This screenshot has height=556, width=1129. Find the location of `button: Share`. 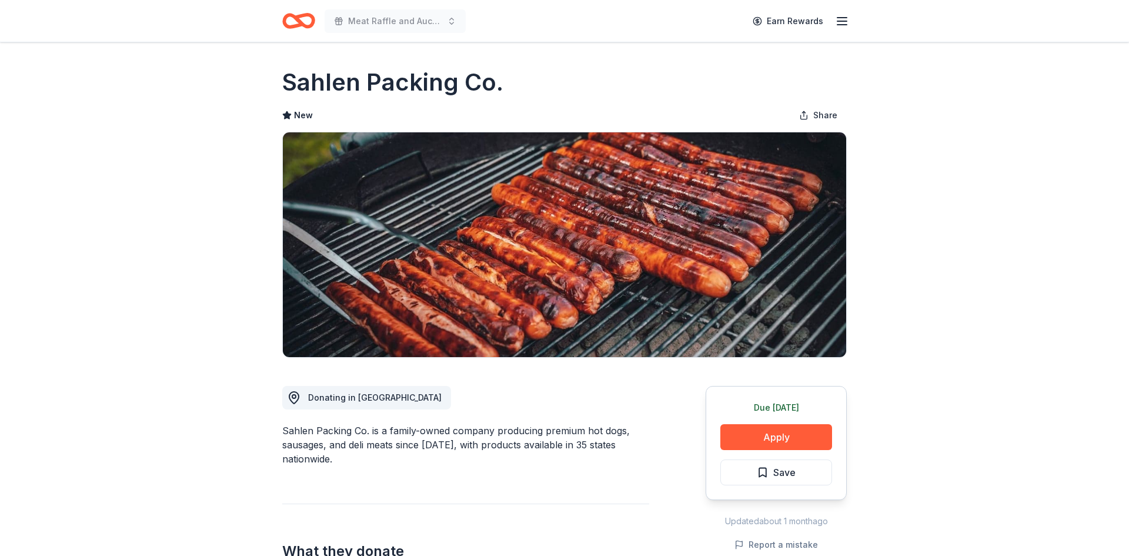

button: Share is located at coordinates (818, 115).